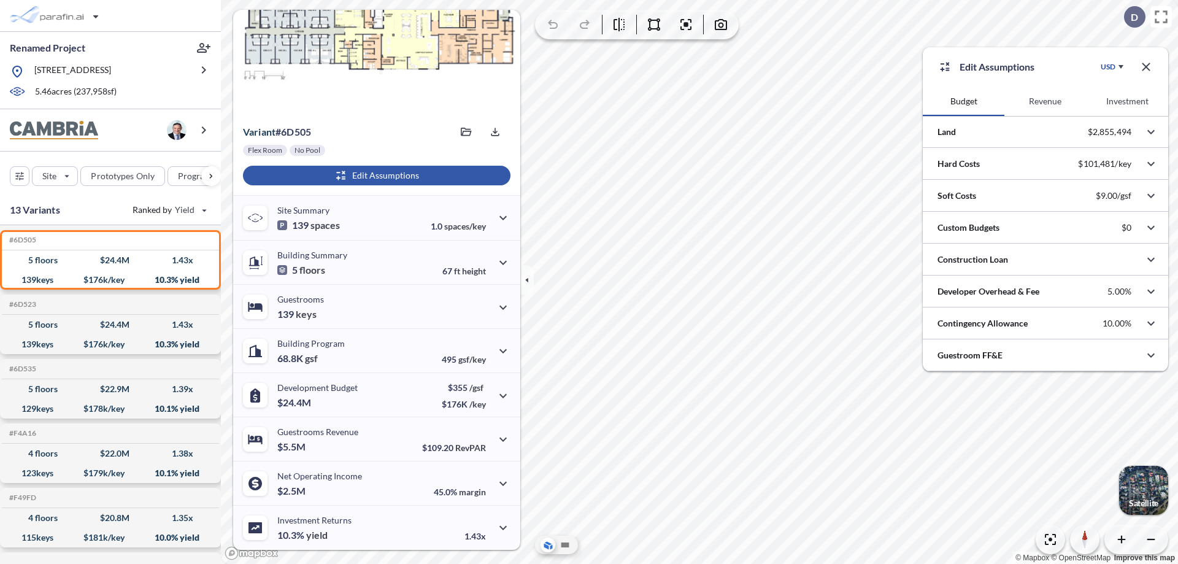 Image resolution: width=1178 pixels, height=564 pixels. I want to click on button: Site Plan, so click(565, 545).